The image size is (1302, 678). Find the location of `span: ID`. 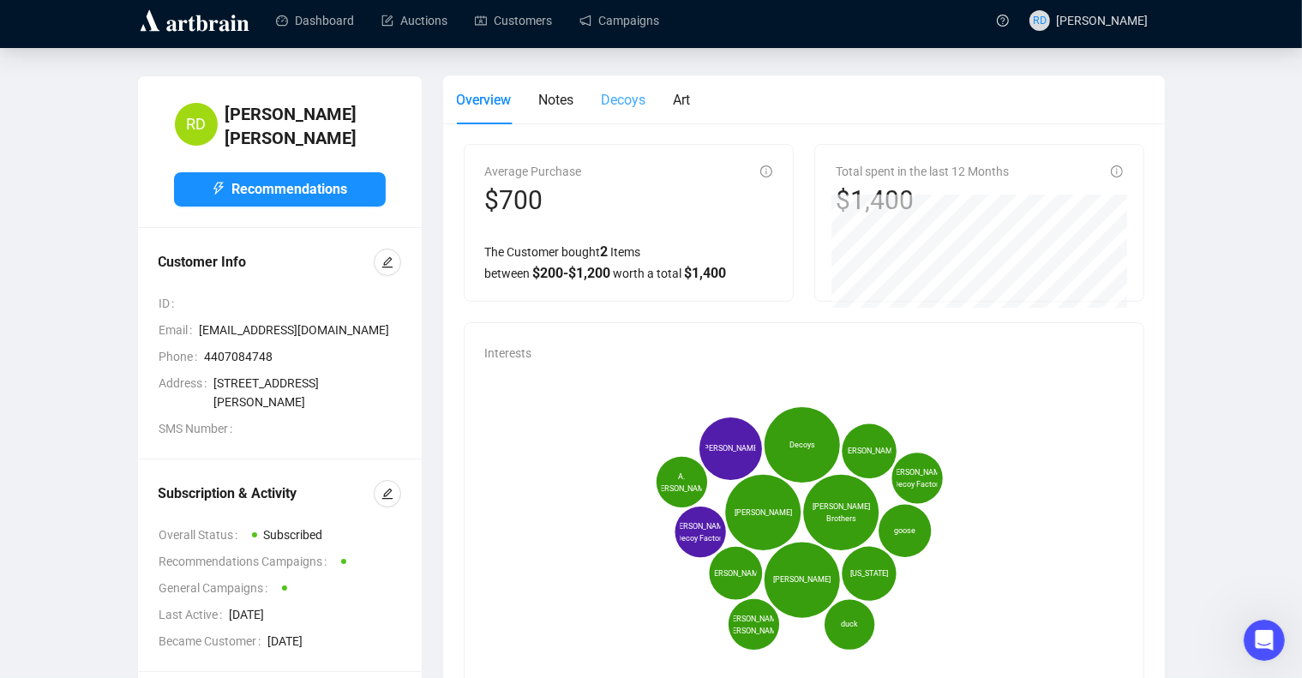

span: ID is located at coordinates (171, 303).